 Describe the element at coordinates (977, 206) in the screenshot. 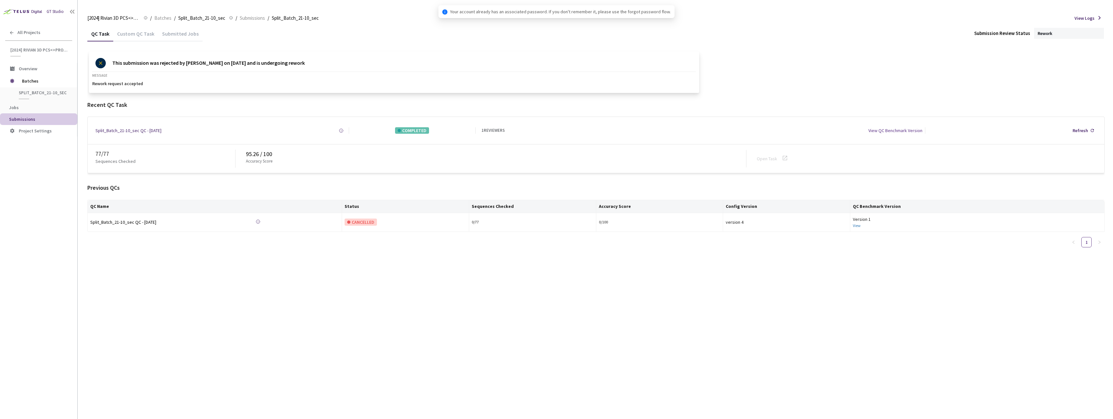

I see `th: QC Benchmark Version` at that location.